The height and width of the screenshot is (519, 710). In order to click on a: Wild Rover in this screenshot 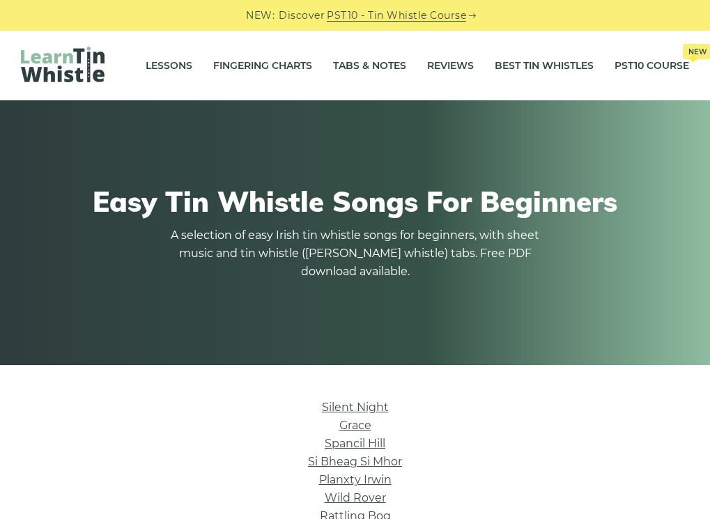, I will do `click(355, 497)`.